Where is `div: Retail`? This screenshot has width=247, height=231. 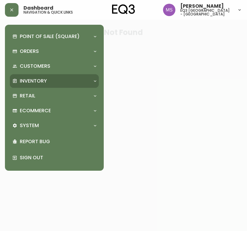
div: Retail is located at coordinates (54, 96).